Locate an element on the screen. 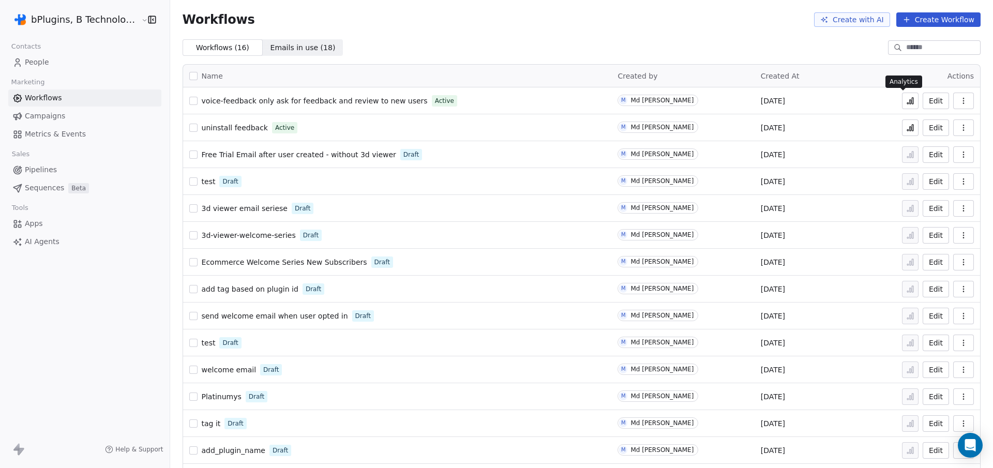  a: uninstall feedback is located at coordinates (235, 128).